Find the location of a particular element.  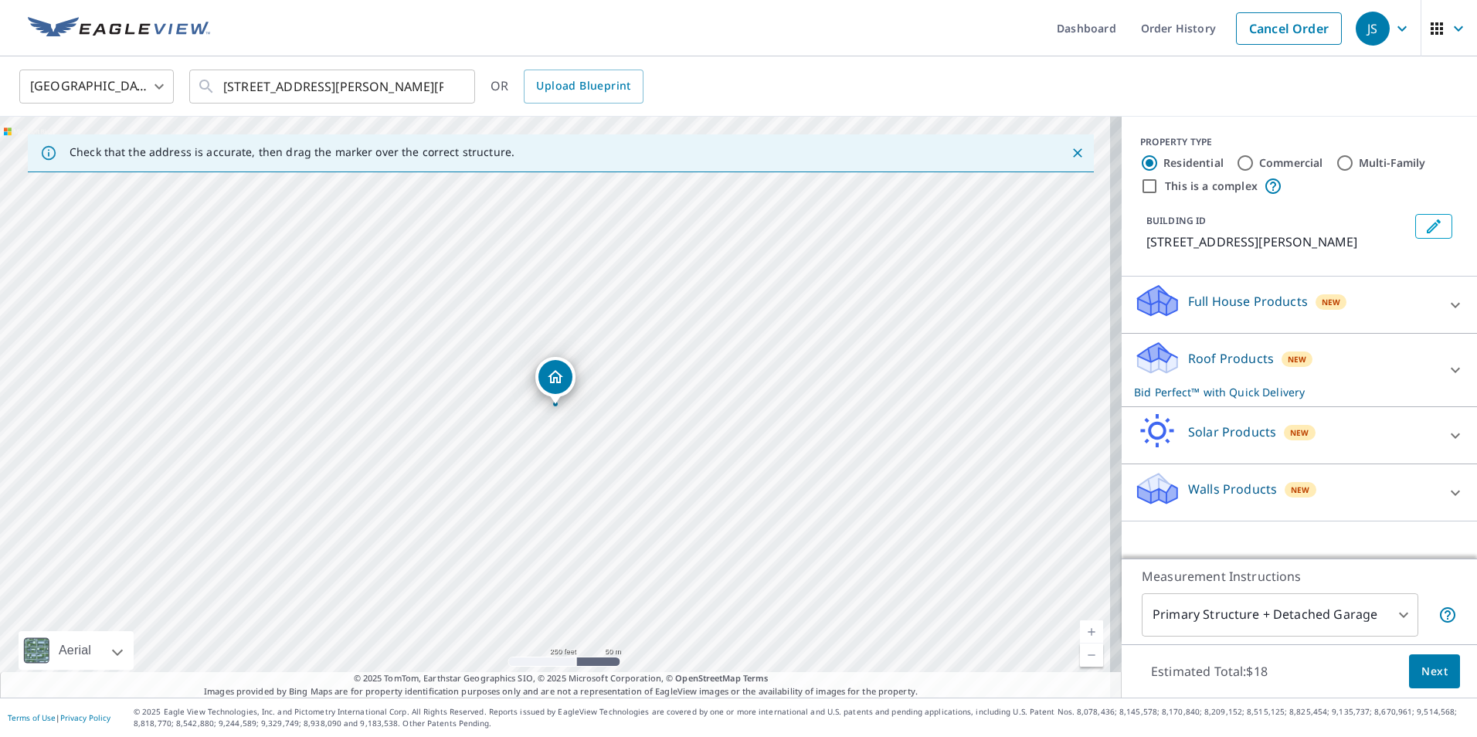

div: PROPERTY TYPE is located at coordinates (1299, 142).